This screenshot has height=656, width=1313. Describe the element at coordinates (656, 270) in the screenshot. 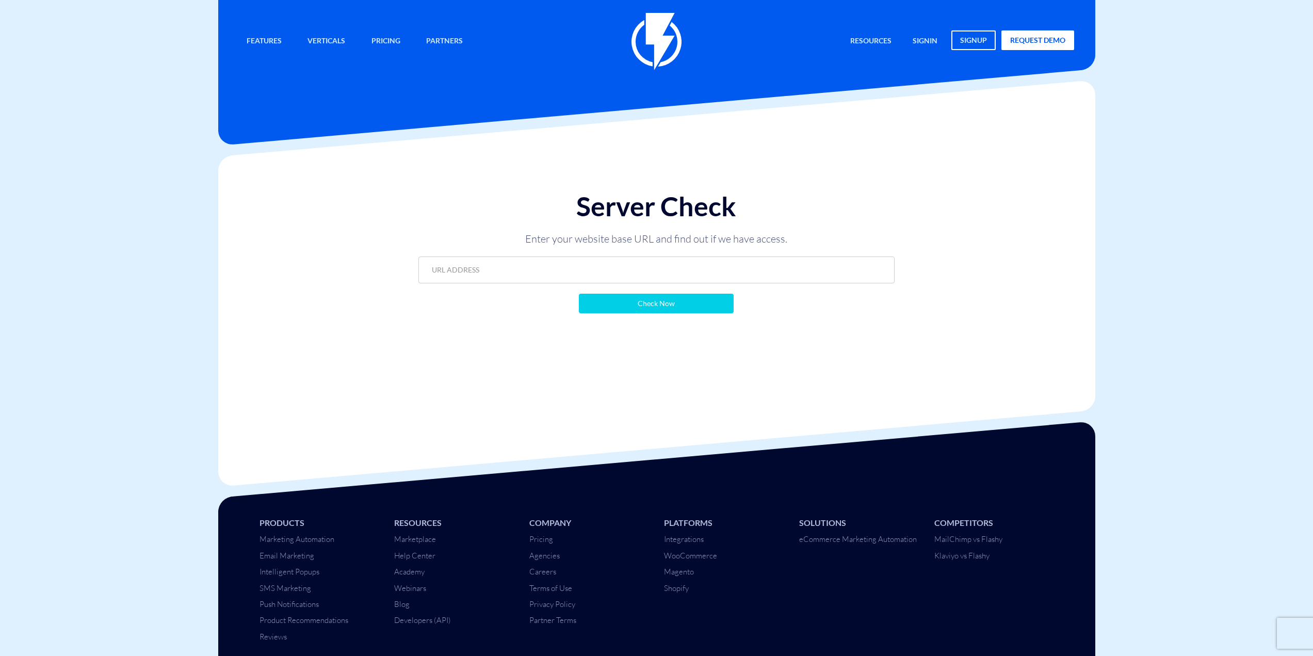

I see `input: URL ADDRESS` at that location.